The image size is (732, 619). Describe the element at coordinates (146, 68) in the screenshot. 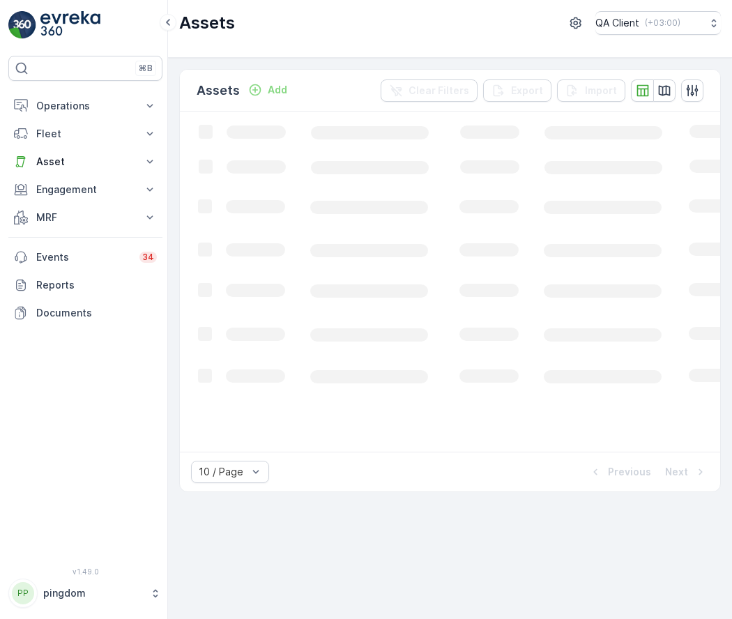

I see `p: ⌘B` at that location.